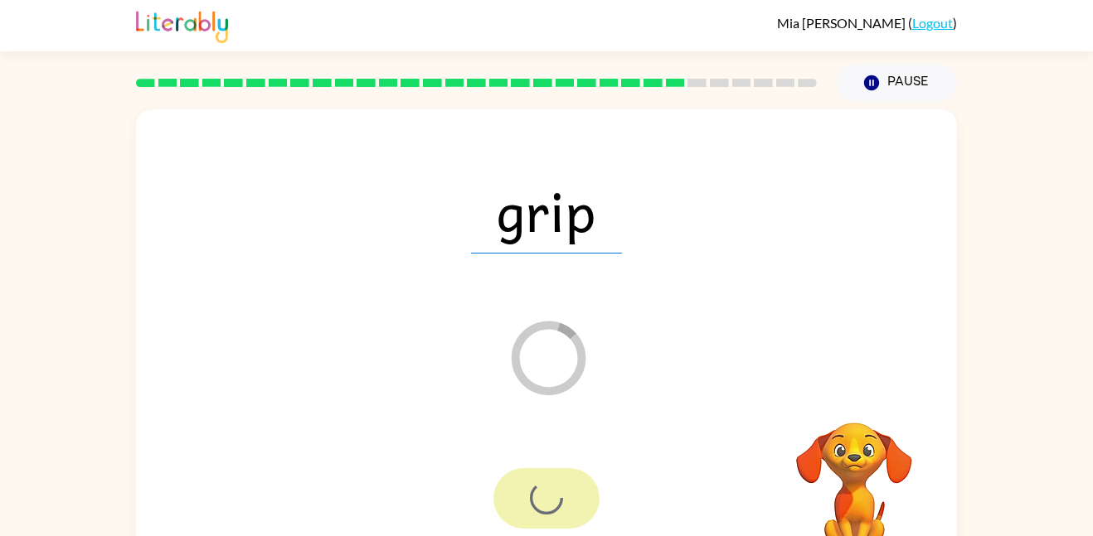  I want to click on span: grip, so click(546, 211).